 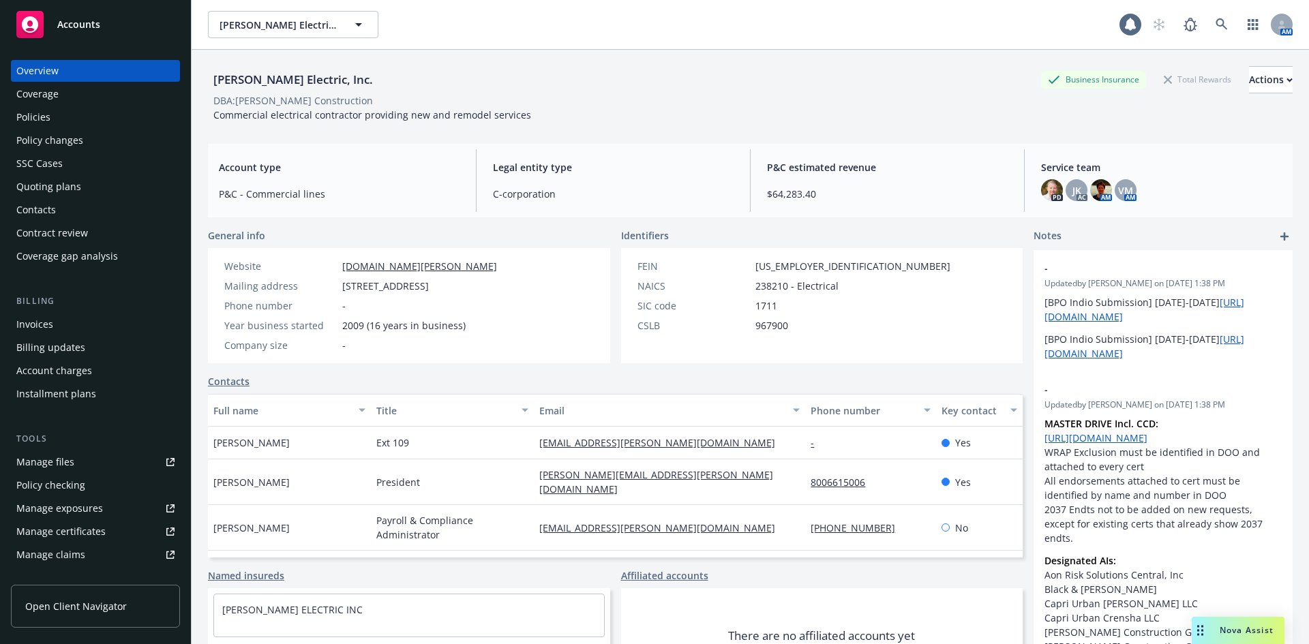 I want to click on a: Policy checking, so click(x=95, y=485).